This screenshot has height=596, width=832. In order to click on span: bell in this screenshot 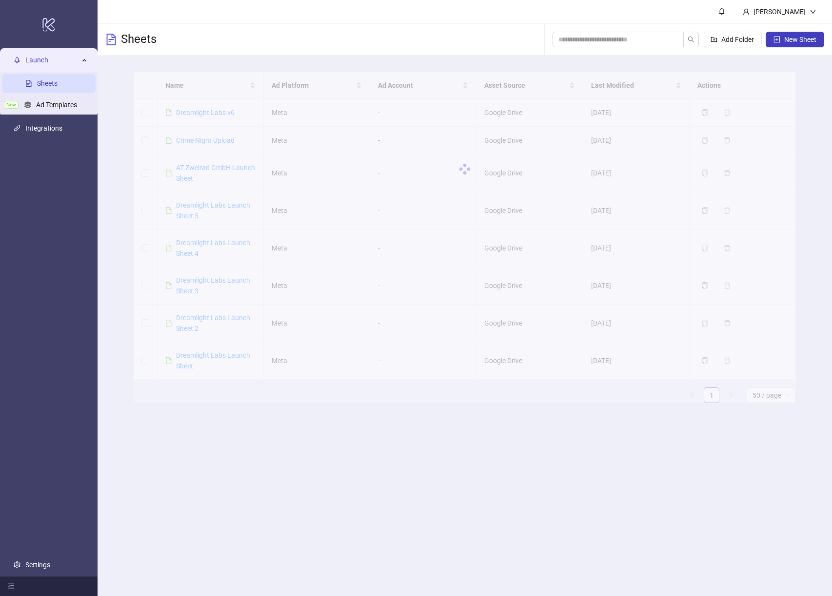, I will do `click(722, 11)`.